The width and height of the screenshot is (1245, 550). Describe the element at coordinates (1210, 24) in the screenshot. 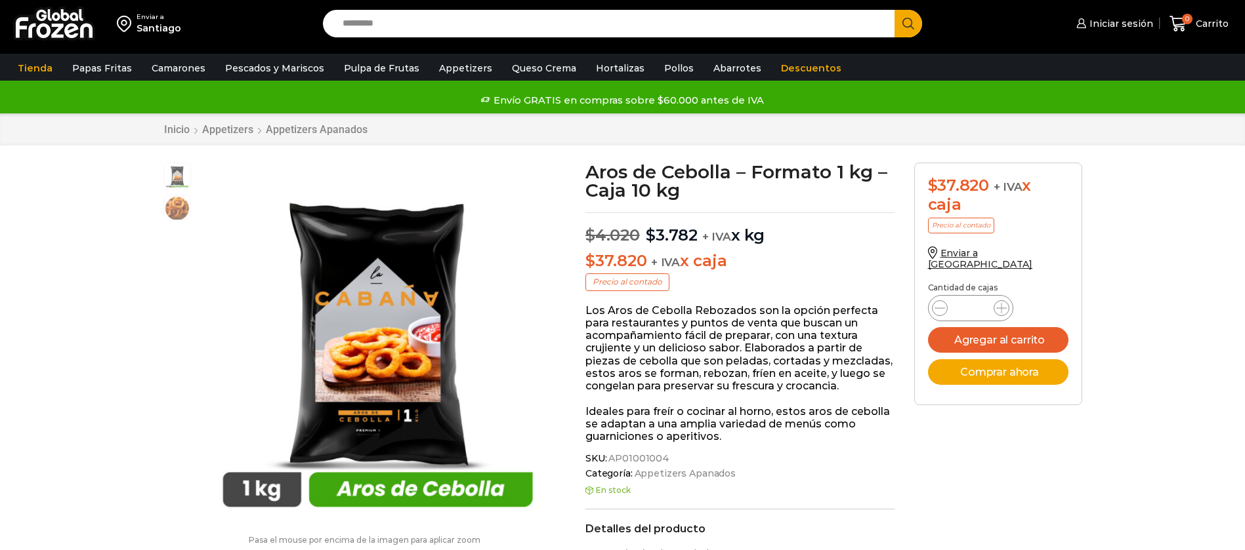

I see `span: Carrito` at that location.